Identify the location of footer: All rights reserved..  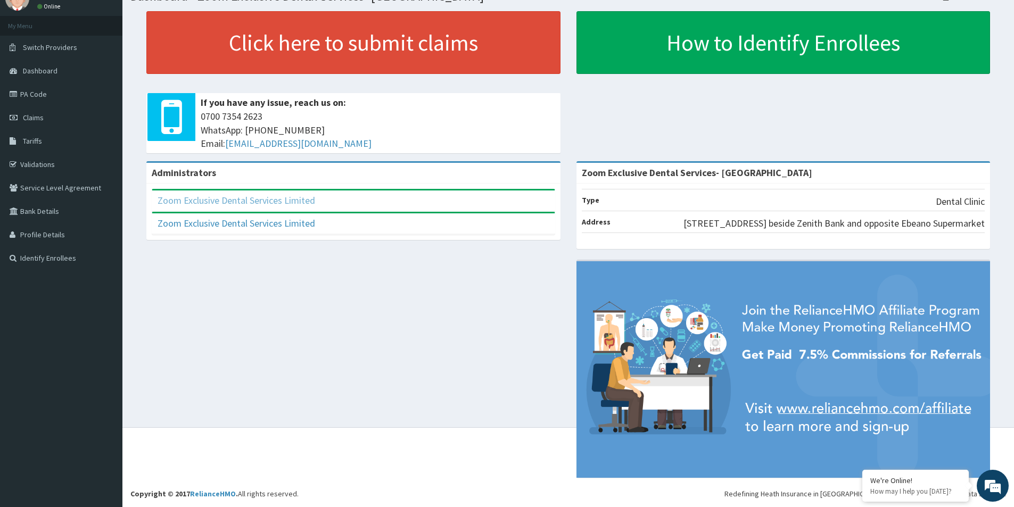
(568, 468).